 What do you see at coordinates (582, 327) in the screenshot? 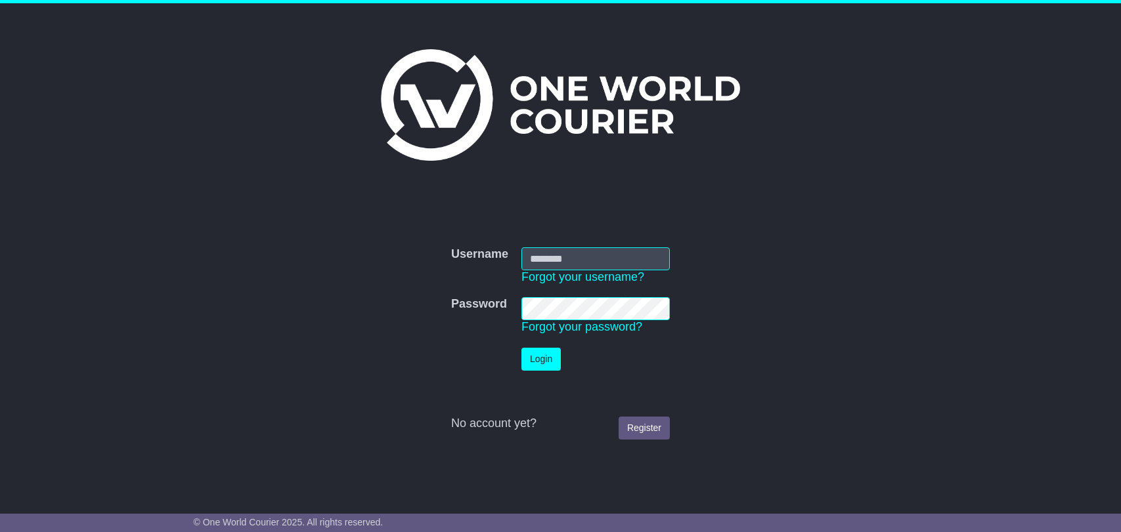
I see `a: Forgot your password?` at bounding box center [582, 327].